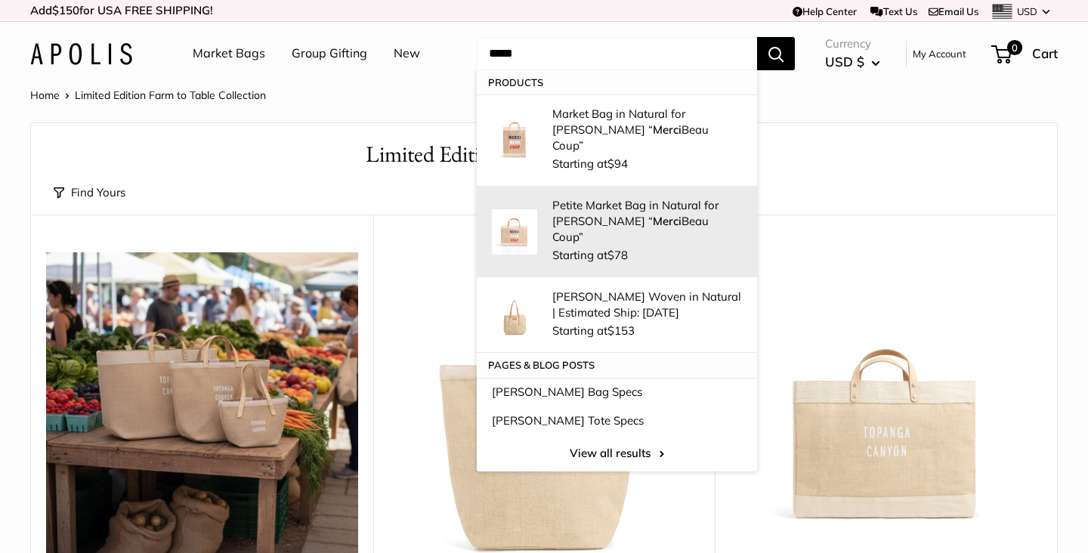 The height and width of the screenshot is (553, 1088). Describe the element at coordinates (229, 54) in the screenshot. I see `a: Market Bags` at that location.